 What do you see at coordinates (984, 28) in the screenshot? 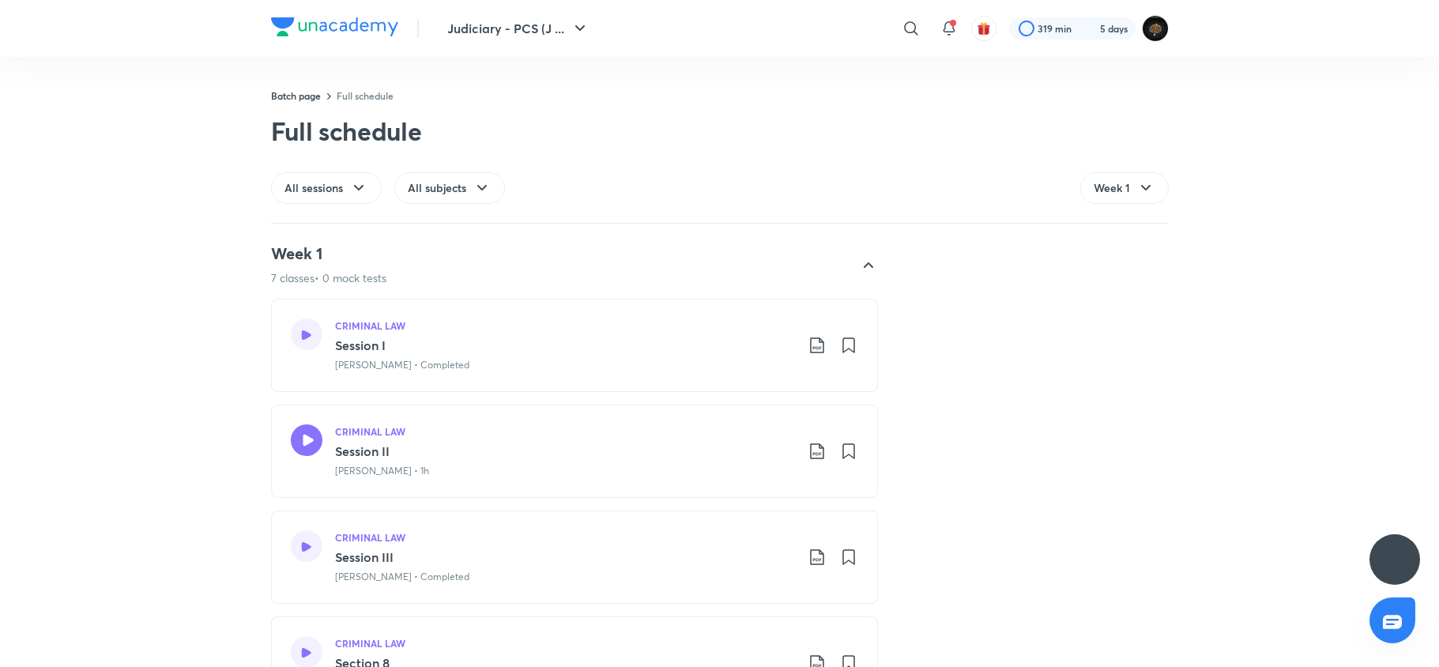
I see `img: avatar` at bounding box center [984, 28].